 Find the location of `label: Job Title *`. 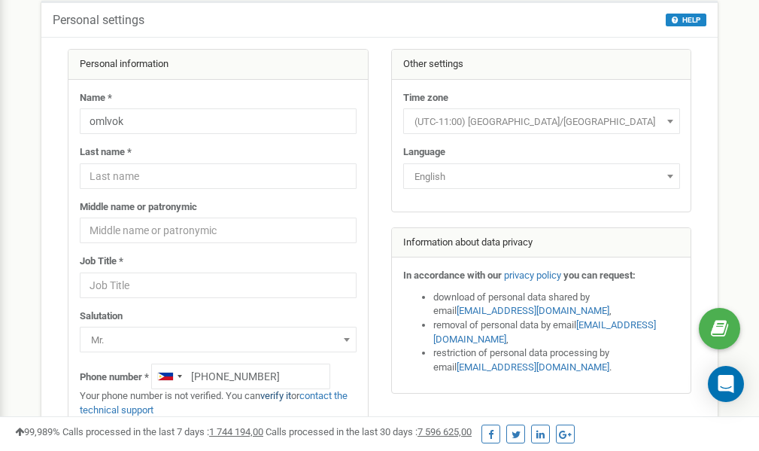

label: Job Title * is located at coordinates (102, 261).